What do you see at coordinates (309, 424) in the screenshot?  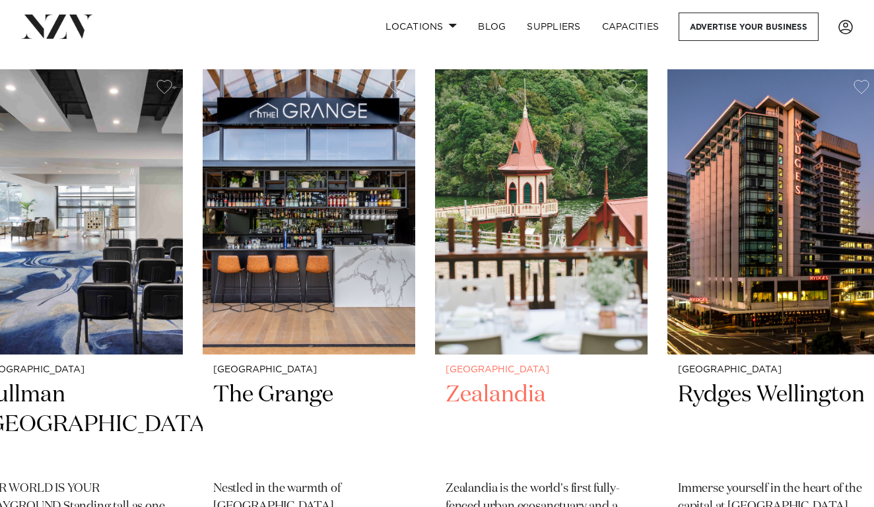 I see `h2: The Grange` at bounding box center [309, 424].